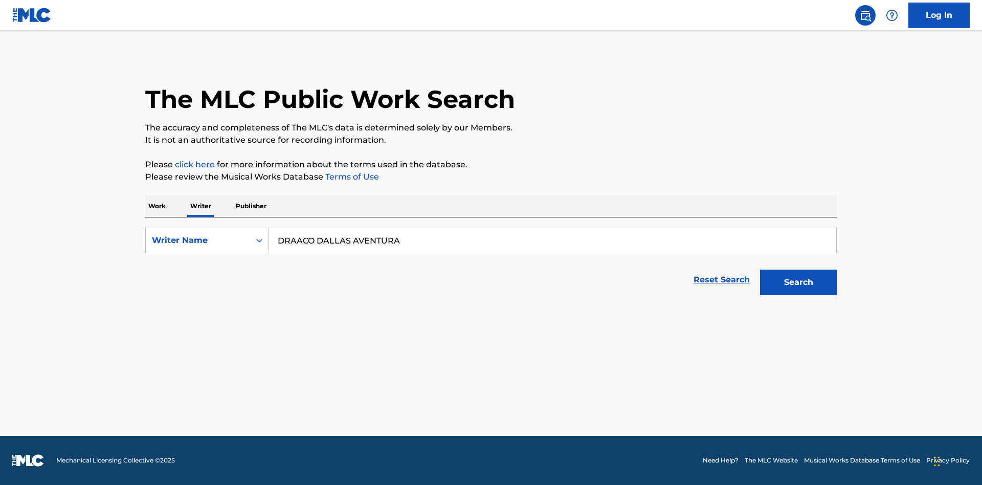 The image size is (982, 485). Describe the element at coordinates (28, 460) in the screenshot. I see `img: logo` at that location.